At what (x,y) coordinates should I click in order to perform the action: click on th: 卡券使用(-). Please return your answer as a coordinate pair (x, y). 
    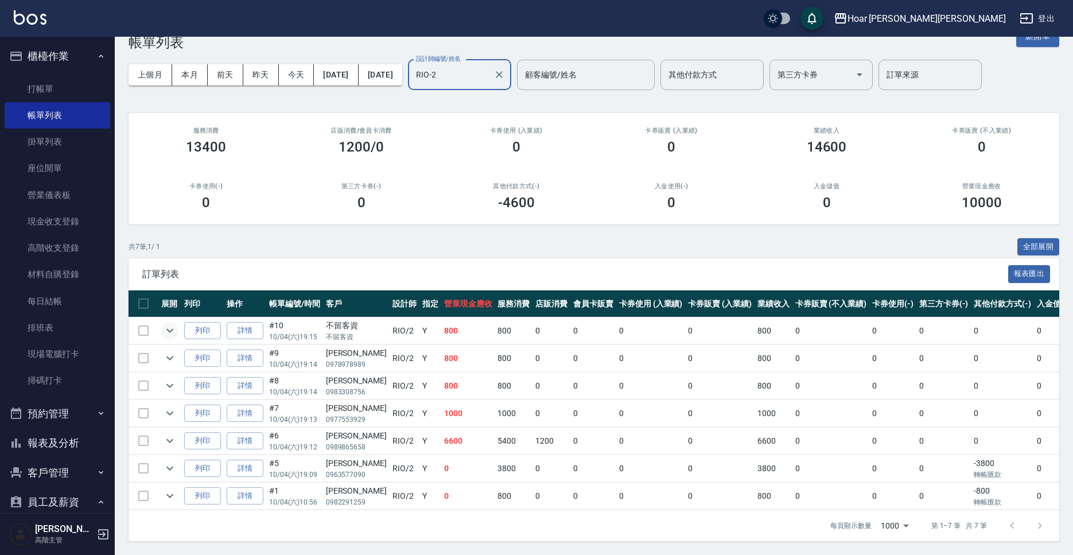
    Looking at the image, I should click on (893, 303).